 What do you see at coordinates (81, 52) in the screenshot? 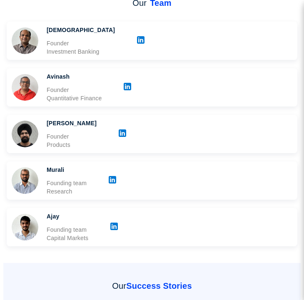
I see `div: Investment Banking` at bounding box center [81, 52].